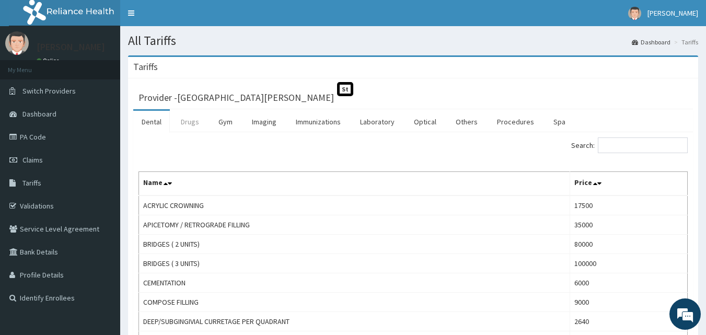 The image size is (706, 335). I want to click on h1: All Tariffs, so click(413, 41).